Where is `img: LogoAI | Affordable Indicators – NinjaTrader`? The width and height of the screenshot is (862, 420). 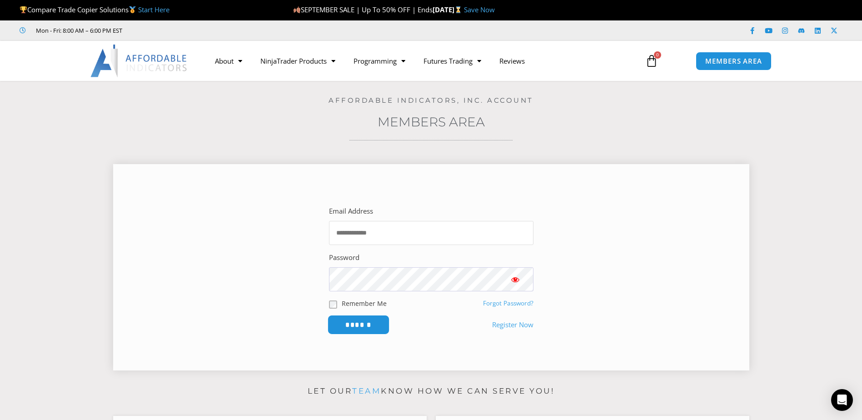
img: LogoAI | Affordable Indicators – NinjaTrader is located at coordinates (139, 61).